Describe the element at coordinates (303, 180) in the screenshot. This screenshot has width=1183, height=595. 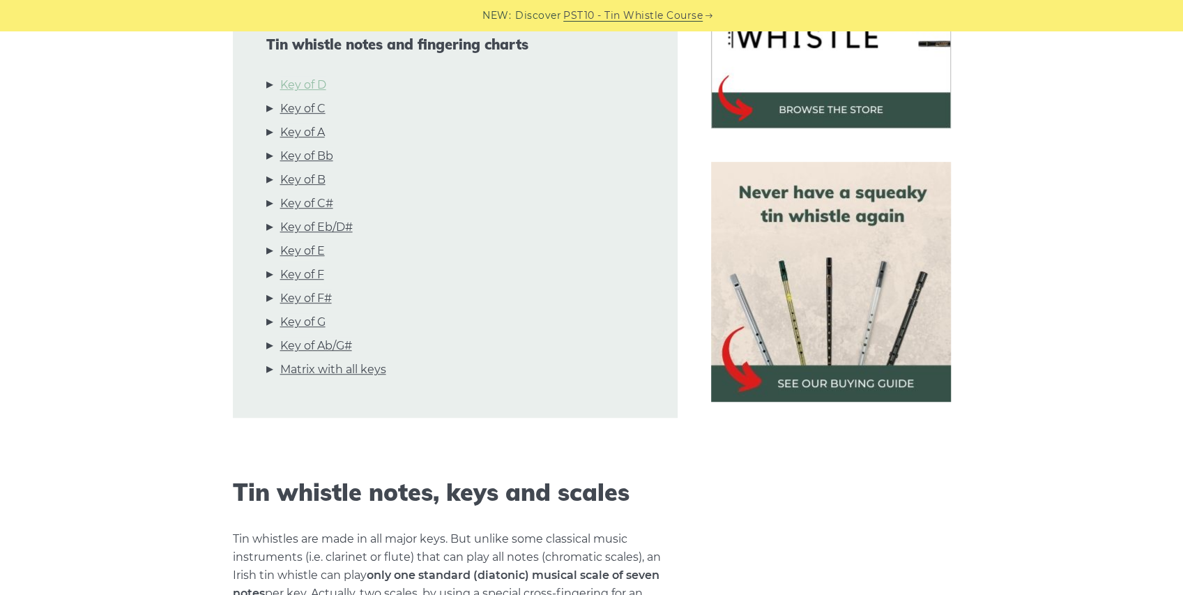
I see `a: Key of B` at that location.